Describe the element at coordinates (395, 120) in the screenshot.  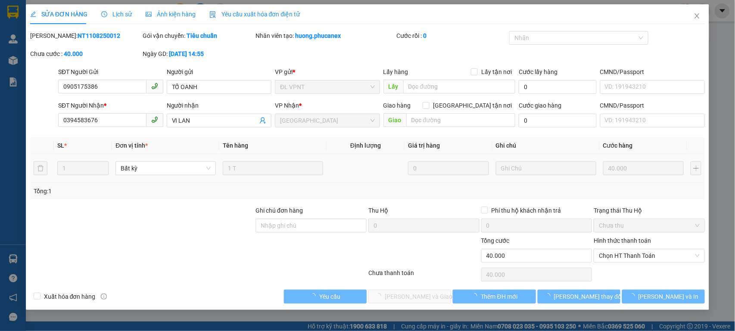
I see `span: Giao` at that location.